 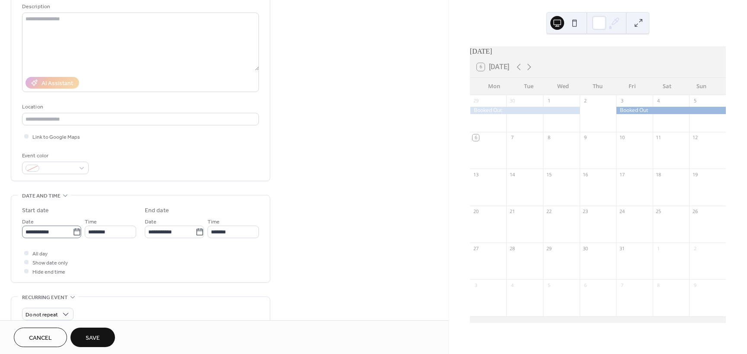 I want to click on div: 14, so click(x=512, y=174).